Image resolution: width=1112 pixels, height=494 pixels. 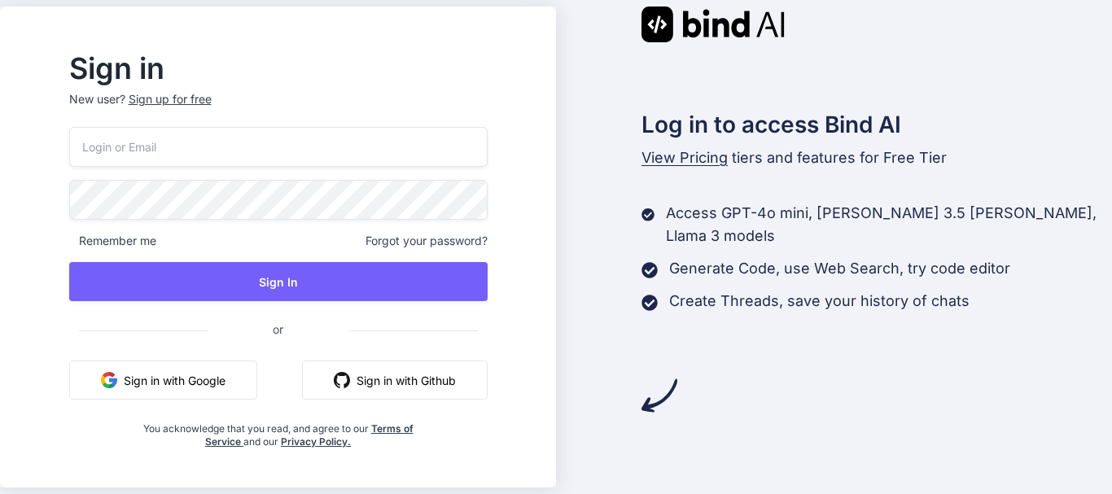 What do you see at coordinates (342, 380) in the screenshot?
I see `img: github` at bounding box center [342, 380].